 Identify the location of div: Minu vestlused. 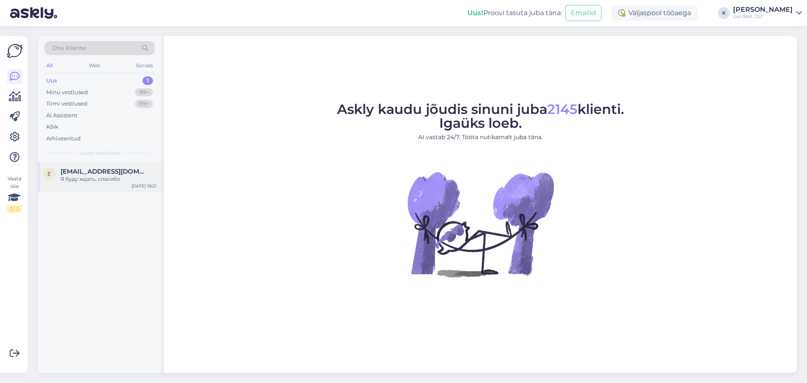
(67, 92).